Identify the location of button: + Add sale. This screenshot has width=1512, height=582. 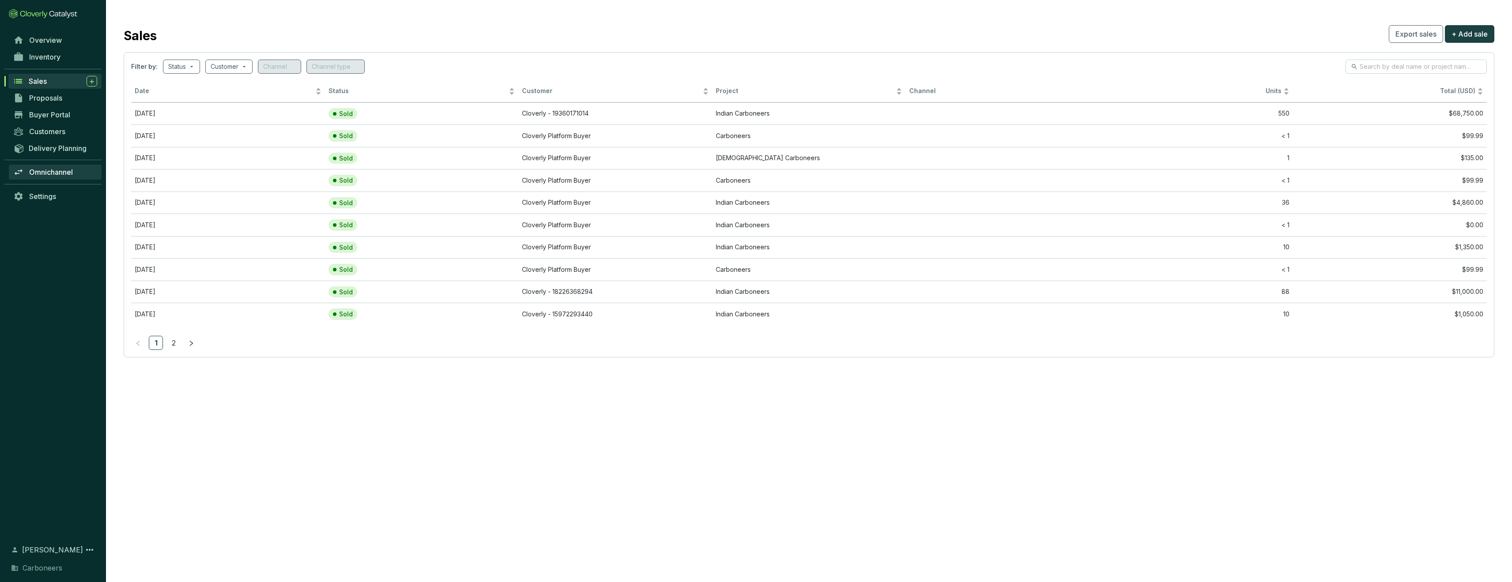
(1469, 34).